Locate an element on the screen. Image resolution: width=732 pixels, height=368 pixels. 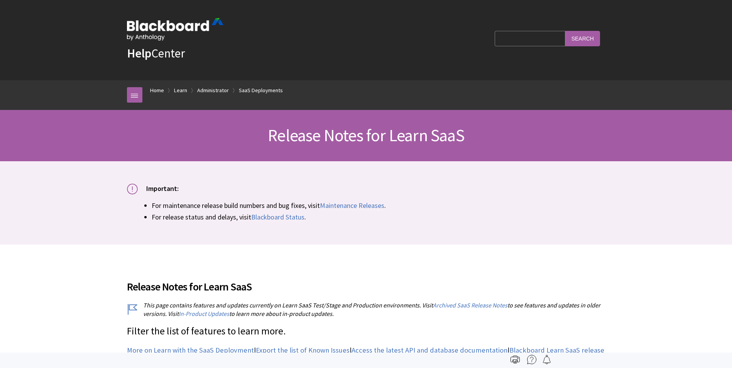
a: More on Learn with the SaaS Deployment is located at coordinates (190, 350).